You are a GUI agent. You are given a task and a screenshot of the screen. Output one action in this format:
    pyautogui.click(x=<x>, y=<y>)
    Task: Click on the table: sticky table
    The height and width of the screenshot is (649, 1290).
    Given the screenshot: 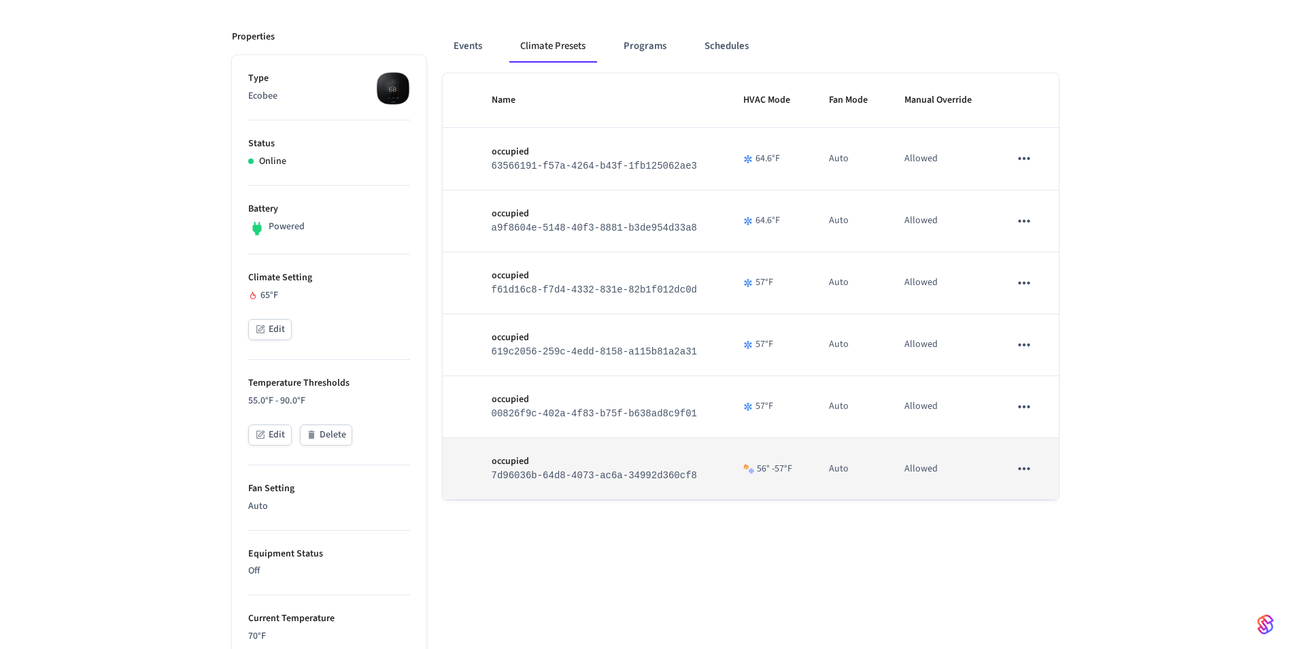 What is the action you would take?
    pyautogui.click(x=751, y=286)
    